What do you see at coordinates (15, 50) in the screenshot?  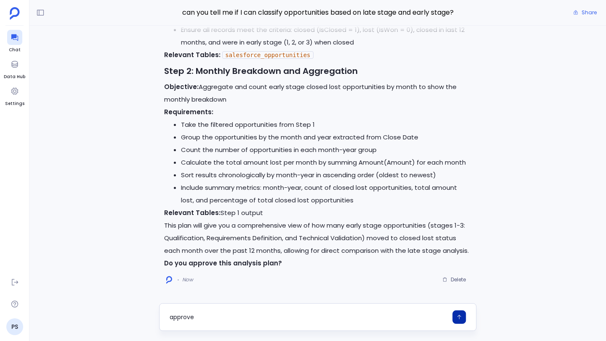 I see `span: Chat` at bounding box center [15, 50].